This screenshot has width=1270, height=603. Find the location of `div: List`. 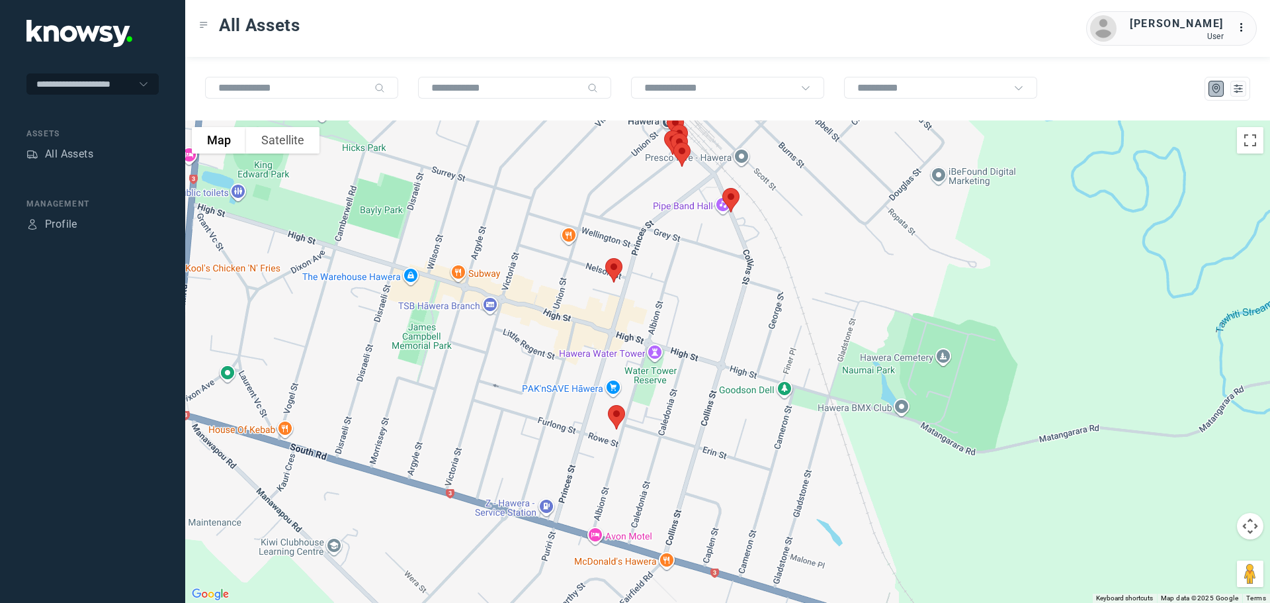

div: List is located at coordinates (1238, 89).